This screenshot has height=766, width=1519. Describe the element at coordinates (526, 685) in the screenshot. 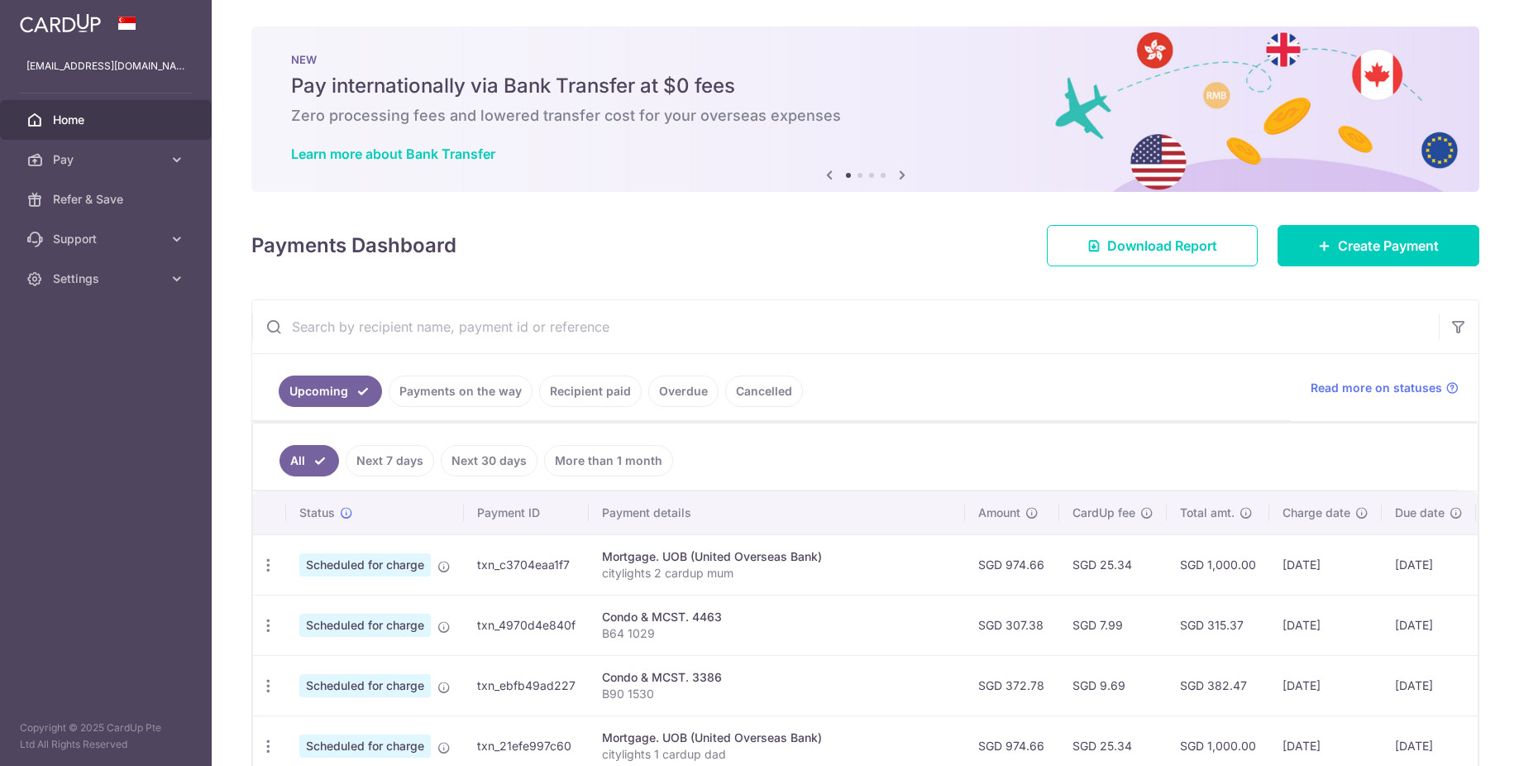

I see `td: txn_ebfb49ad227` at that location.